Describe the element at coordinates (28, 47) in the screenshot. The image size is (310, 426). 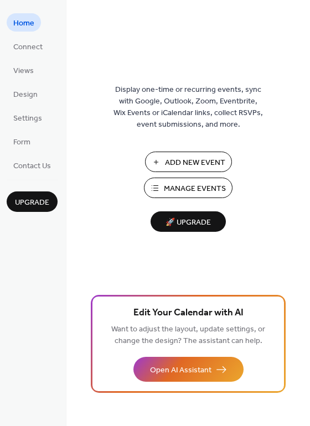
I see `span: Connect` at that location.